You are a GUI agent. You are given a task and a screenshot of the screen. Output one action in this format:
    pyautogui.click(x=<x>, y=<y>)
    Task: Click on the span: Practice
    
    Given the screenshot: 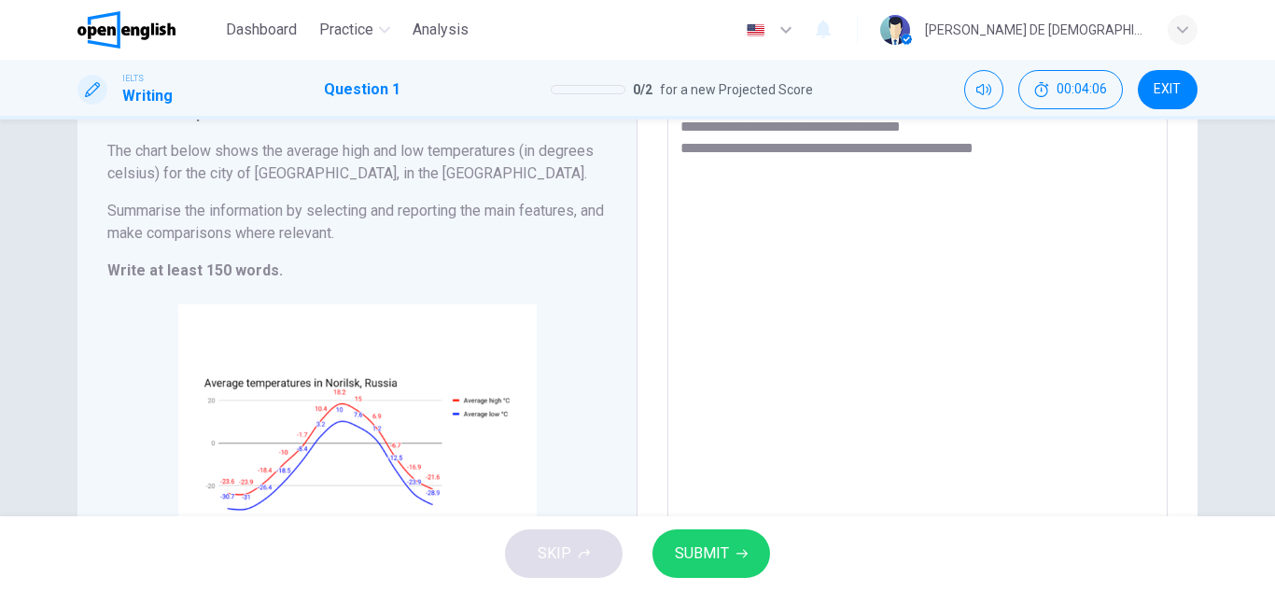 What is the action you would take?
    pyautogui.click(x=346, y=30)
    